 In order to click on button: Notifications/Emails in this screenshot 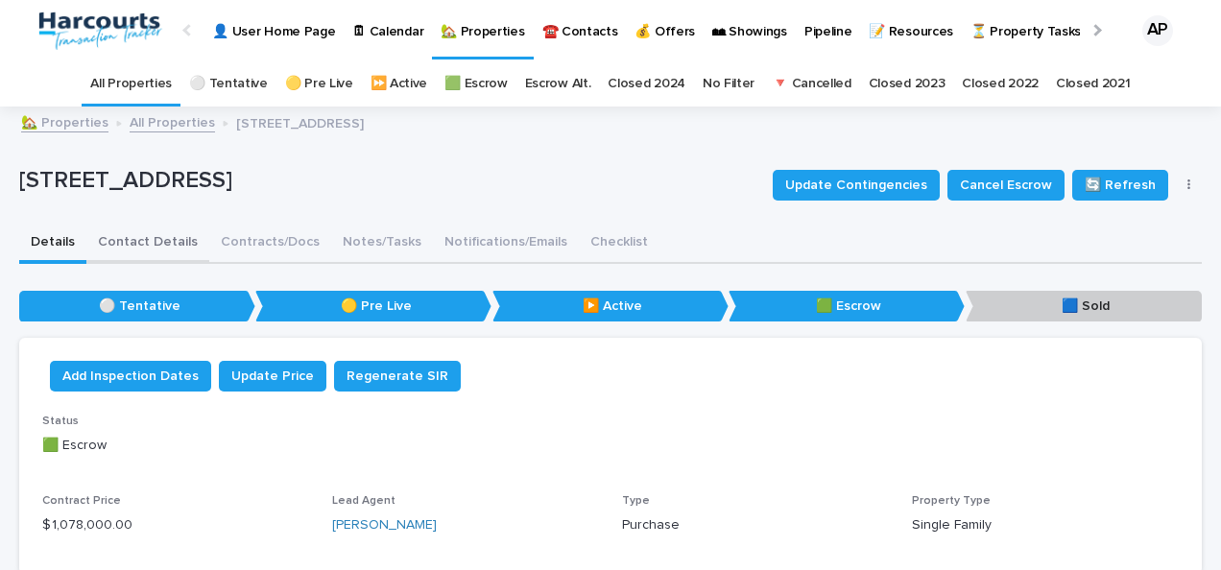, I will do `click(506, 244)`.